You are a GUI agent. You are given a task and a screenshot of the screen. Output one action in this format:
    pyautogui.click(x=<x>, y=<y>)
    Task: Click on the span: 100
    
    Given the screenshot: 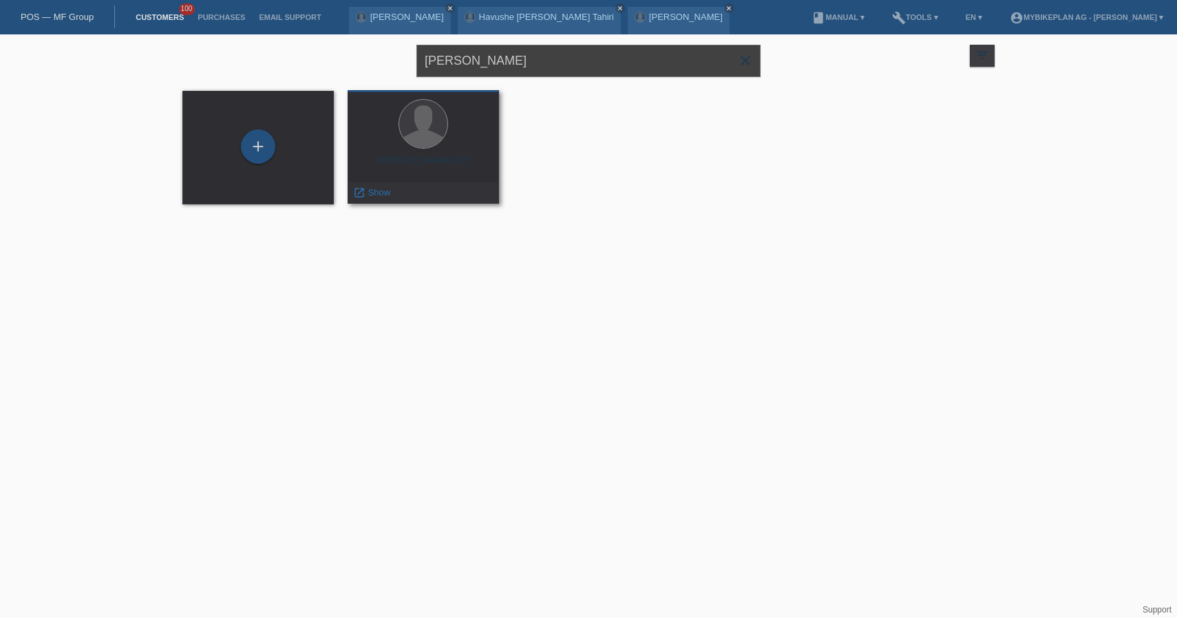 What is the action you would take?
    pyautogui.click(x=187, y=9)
    